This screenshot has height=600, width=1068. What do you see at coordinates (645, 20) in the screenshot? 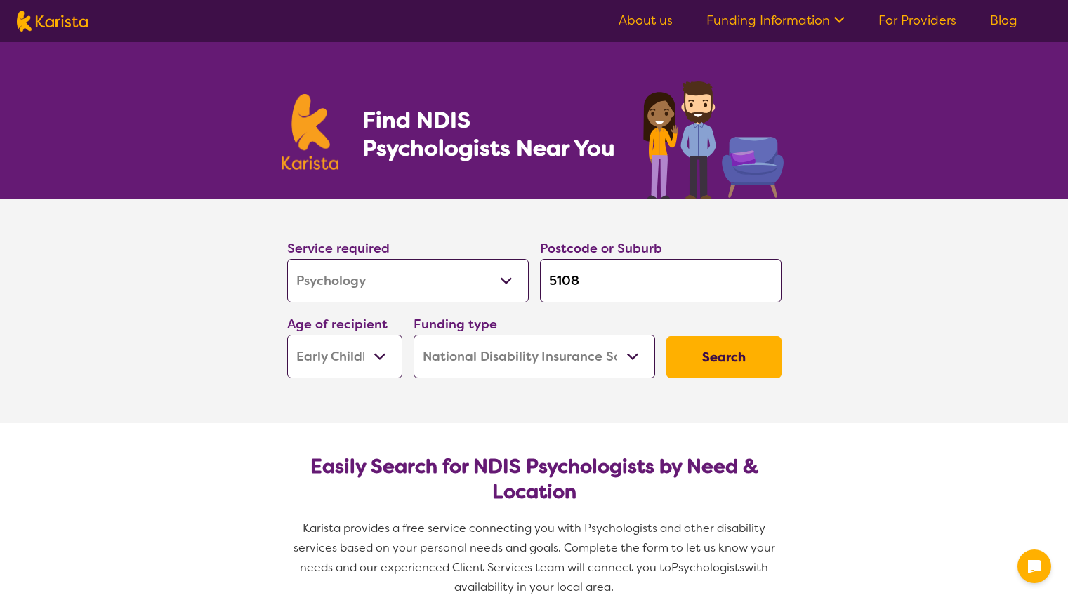
I see `a: About us` at bounding box center [645, 20].